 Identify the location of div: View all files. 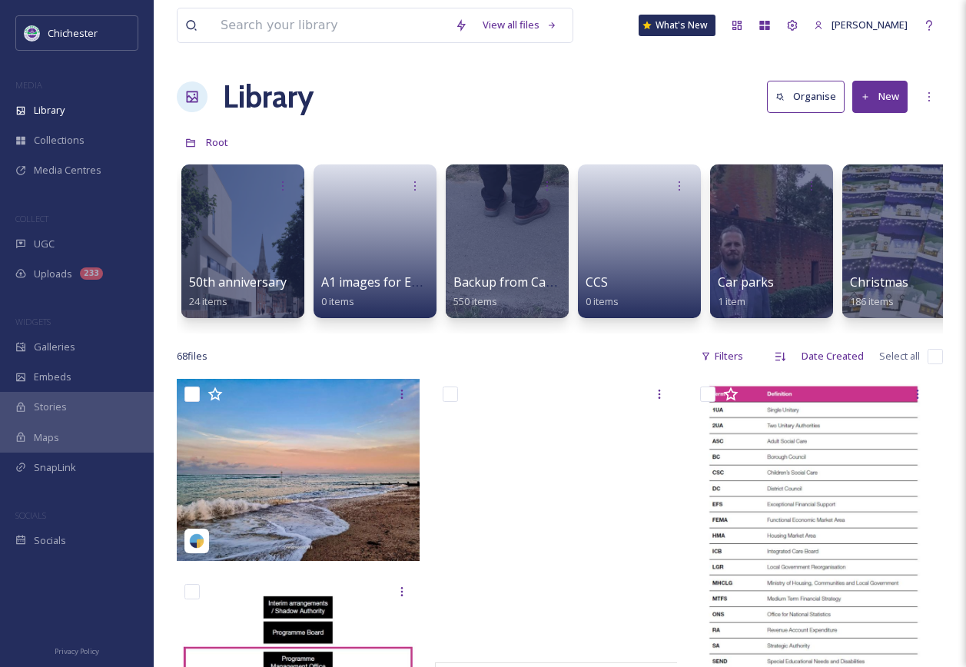
(519, 25).